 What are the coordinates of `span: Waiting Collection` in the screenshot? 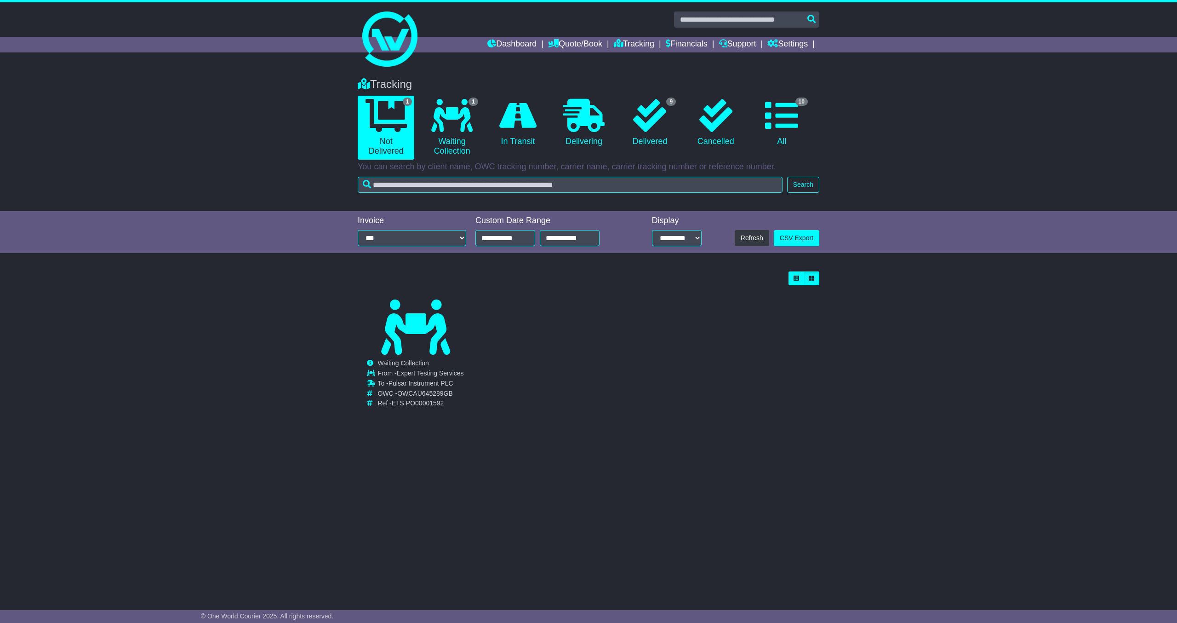 It's located at (403, 363).